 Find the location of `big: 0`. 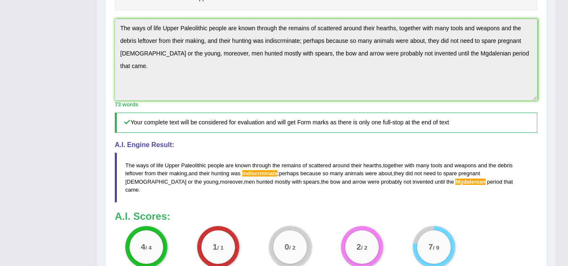

big: 0 is located at coordinates (287, 247).